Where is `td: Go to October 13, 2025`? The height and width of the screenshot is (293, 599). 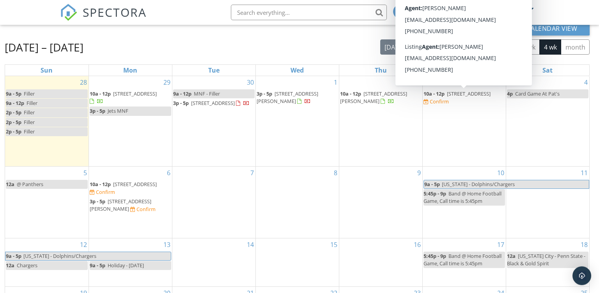 td: Go to October 13, 2025 is located at coordinates (130, 262).